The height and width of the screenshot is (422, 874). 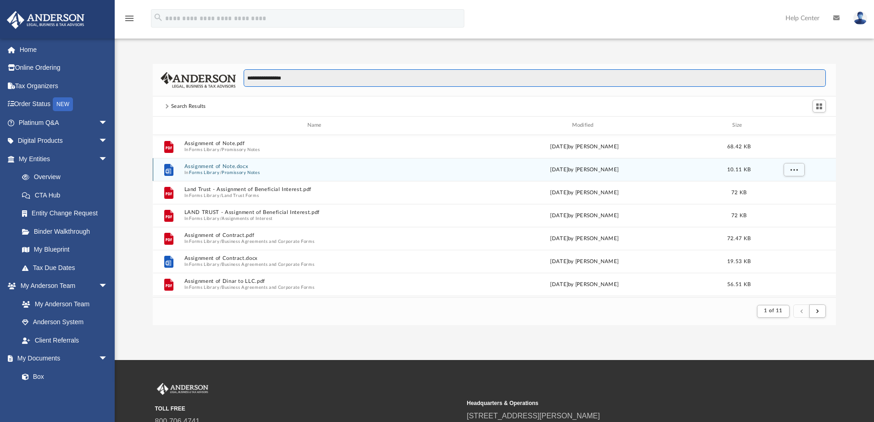 I want to click on a: My Blueprint, so click(x=65, y=250).